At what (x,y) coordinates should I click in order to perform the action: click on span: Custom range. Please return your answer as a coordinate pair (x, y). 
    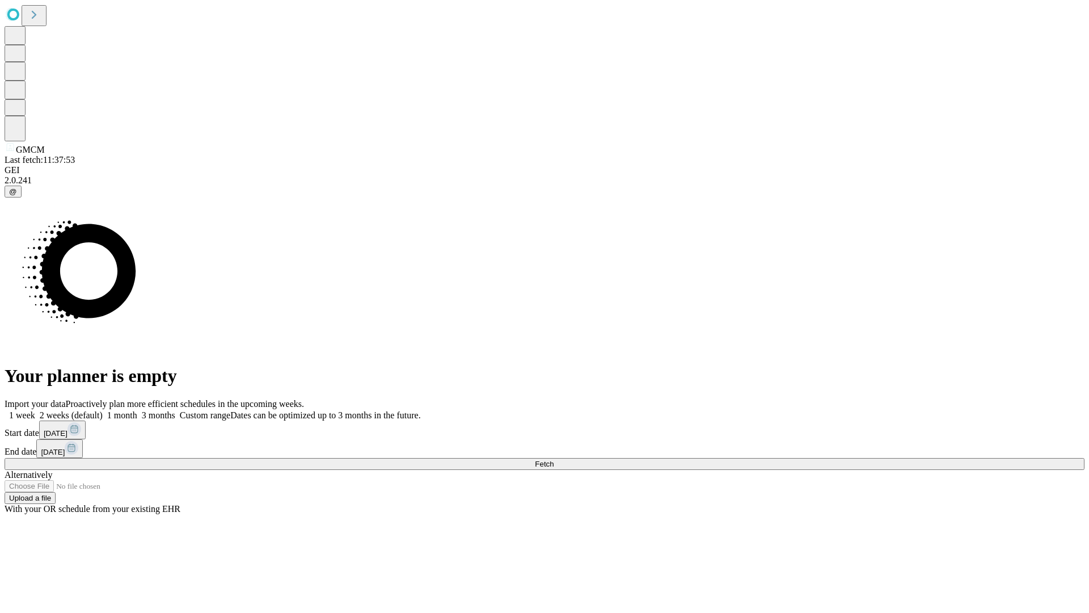
    Looking at the image, I should click on (205, 415).